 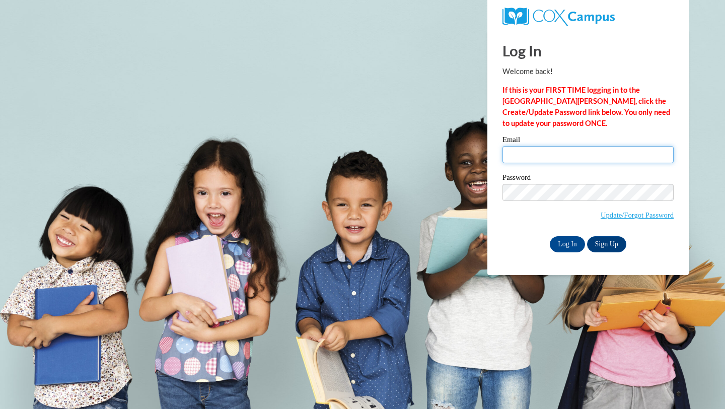 What do you see at coordinates (558, 16) in the screenshot?
I see `a: COX Campus` at bounding box center [558, 16].